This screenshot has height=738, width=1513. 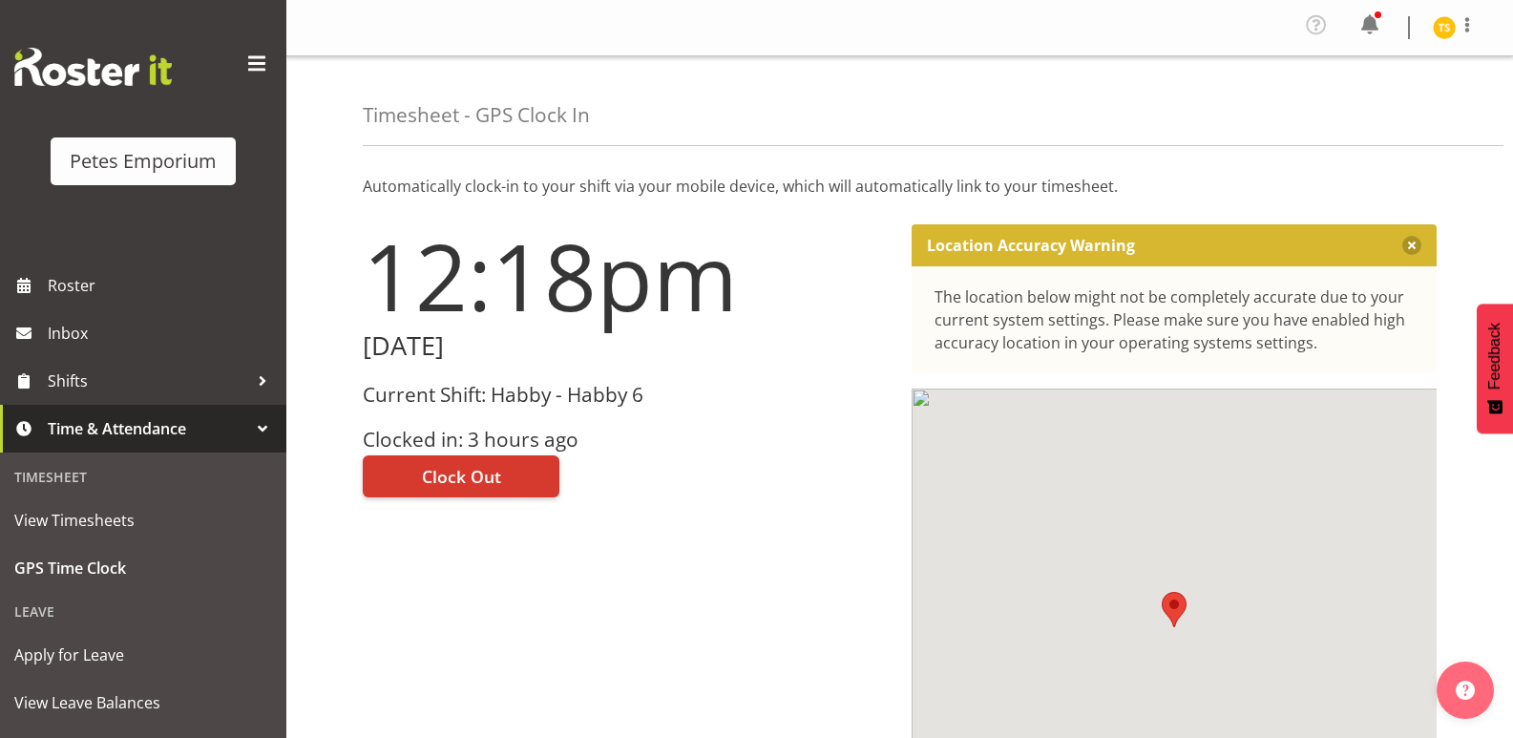 I want to click on span: Feedback, so click(x=1495, y=356).